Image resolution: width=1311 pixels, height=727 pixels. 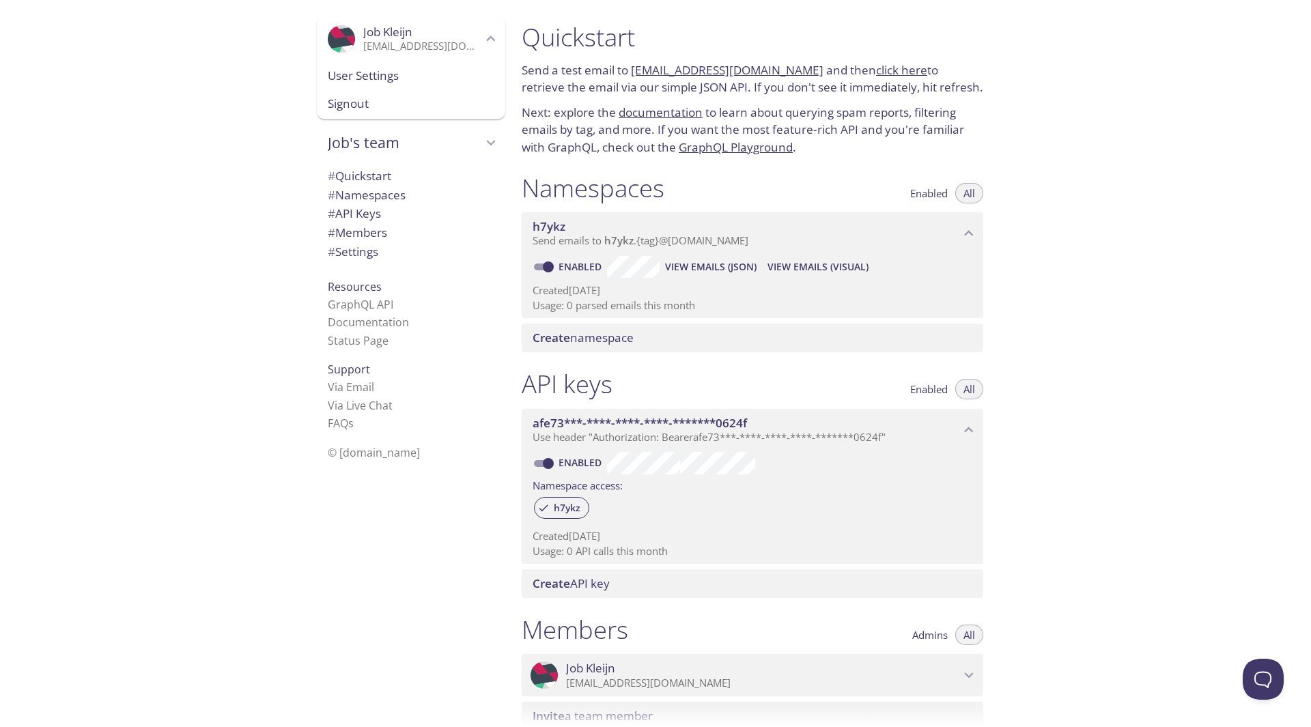 What do you see at coordinates (361, 305) in the screenshot?
I see `a: GraphQL API` at bounding box center [361, 305].